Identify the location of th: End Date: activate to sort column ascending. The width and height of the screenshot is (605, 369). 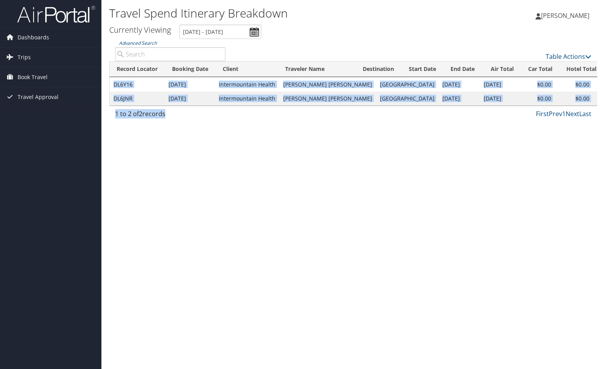
(463, 69).